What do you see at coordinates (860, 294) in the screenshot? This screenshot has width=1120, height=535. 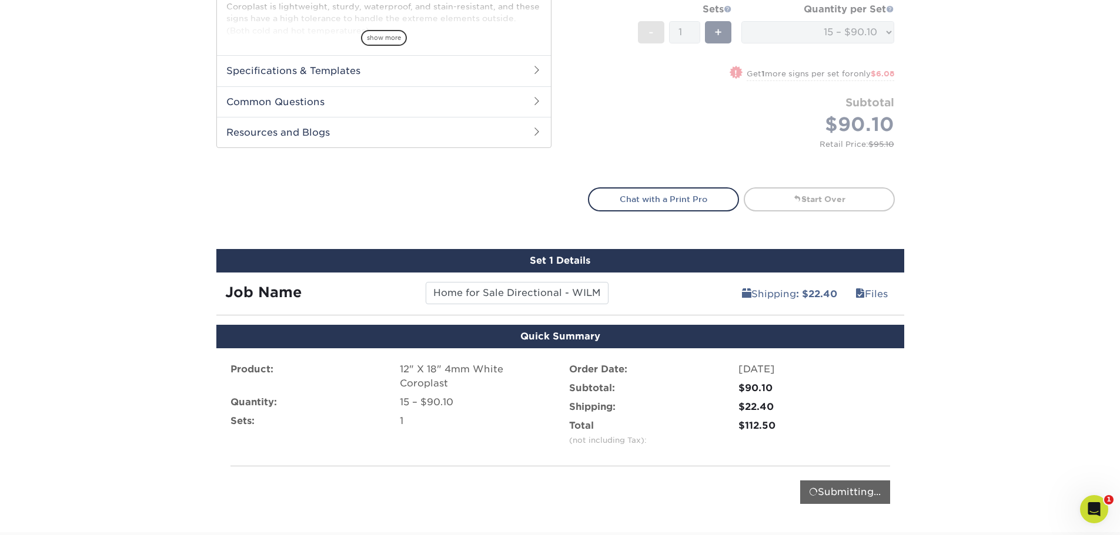 I see `span: files` at bounding box center [860, 294].